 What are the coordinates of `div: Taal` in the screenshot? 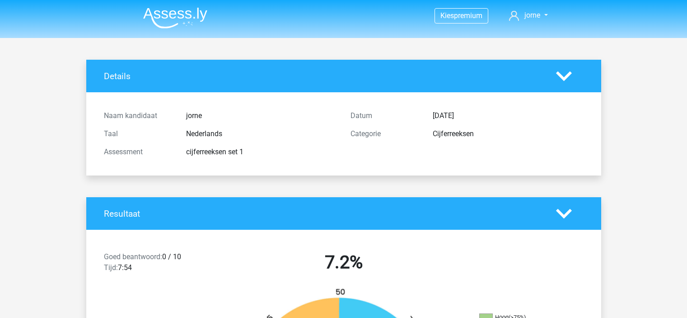 It's located at (138, 134).